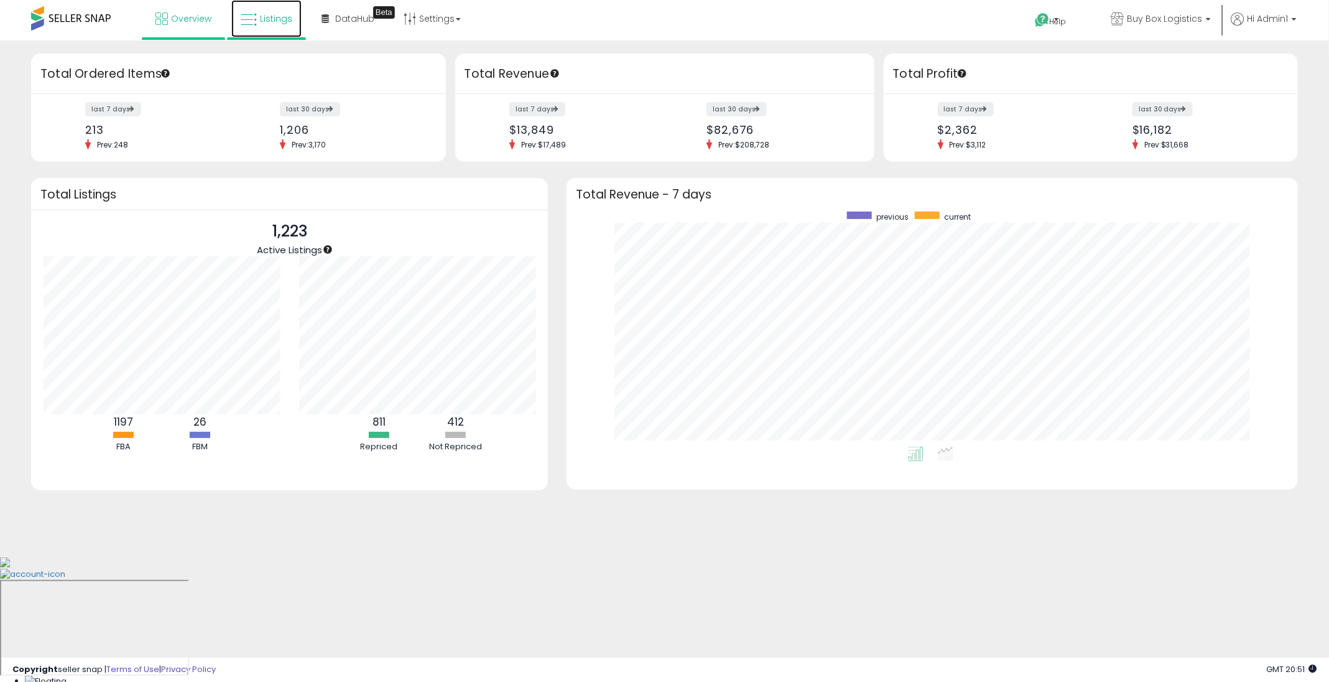  Describe the element at coordinates (1167, 144) in the screenshot. I see `span: Prev: $31,668` at that location.